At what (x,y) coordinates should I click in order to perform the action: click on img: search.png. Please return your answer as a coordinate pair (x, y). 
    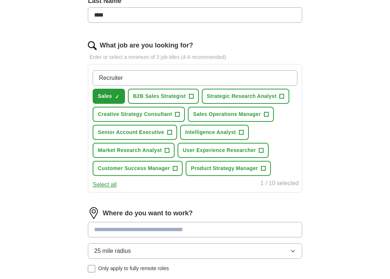
    Looking at the image, I should click on (92, 46).